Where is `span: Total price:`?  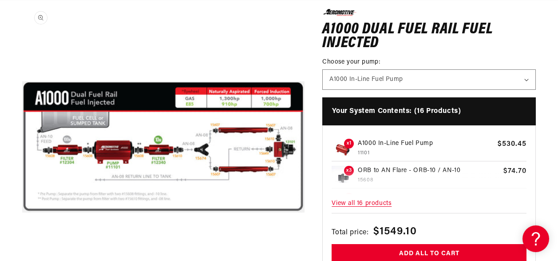
span: Total price: is located at coordinates (350, 233).